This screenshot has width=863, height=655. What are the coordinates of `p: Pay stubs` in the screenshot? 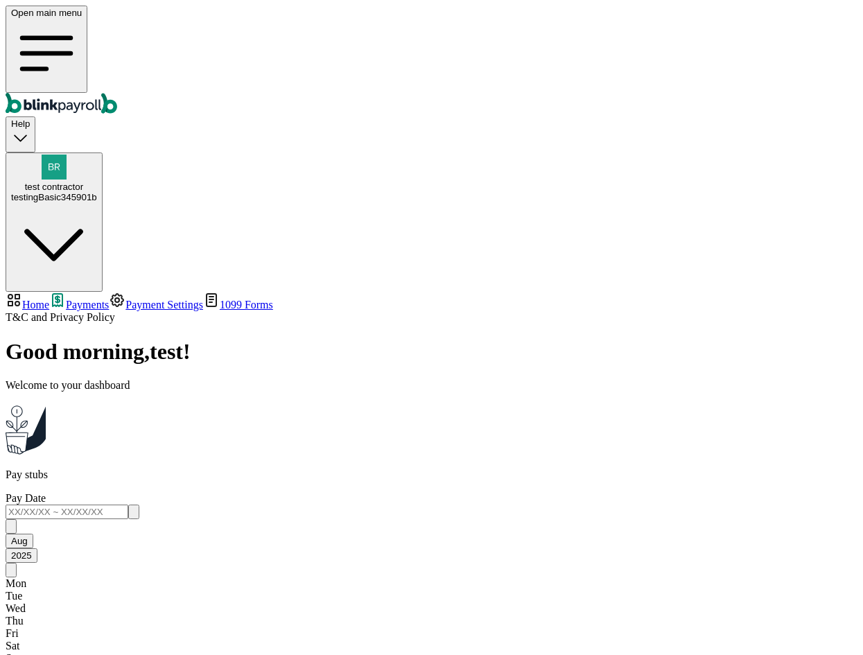 It's located at (431, 475).